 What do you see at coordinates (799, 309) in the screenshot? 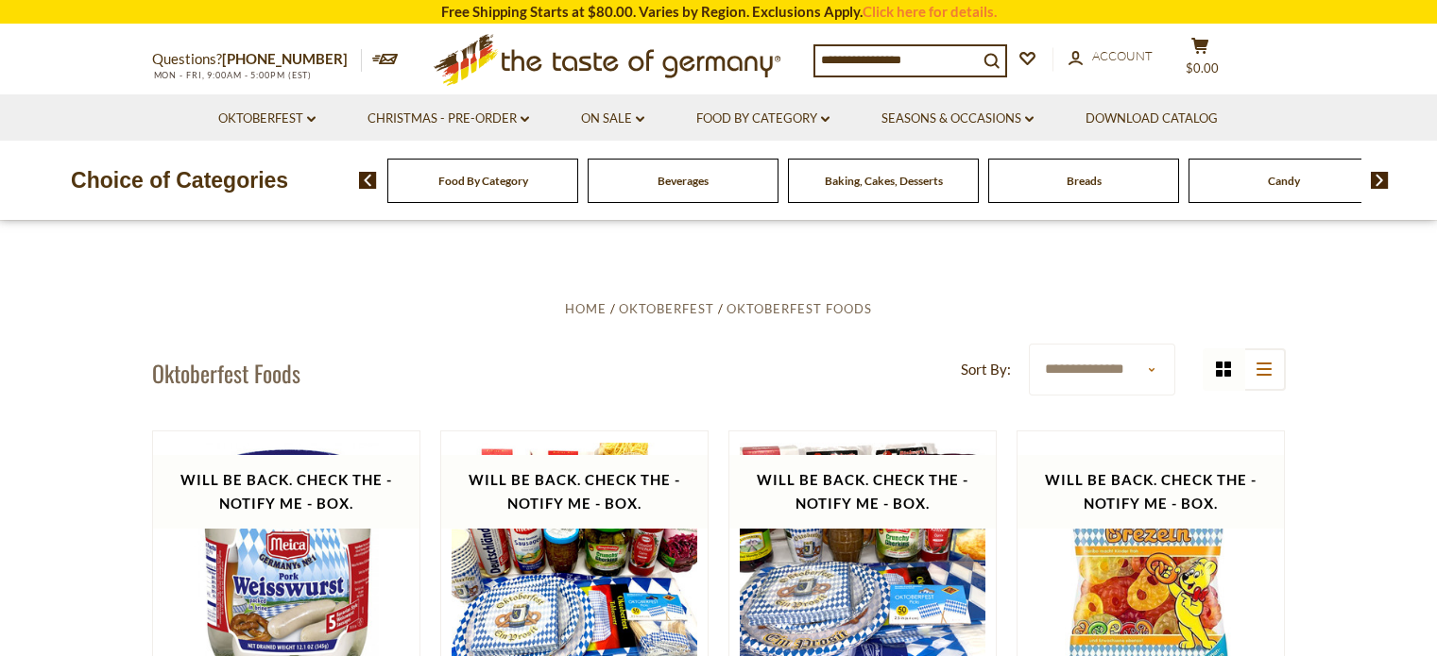
I see `a: Oktoberfest Foods` at bounding box center [799, 309].